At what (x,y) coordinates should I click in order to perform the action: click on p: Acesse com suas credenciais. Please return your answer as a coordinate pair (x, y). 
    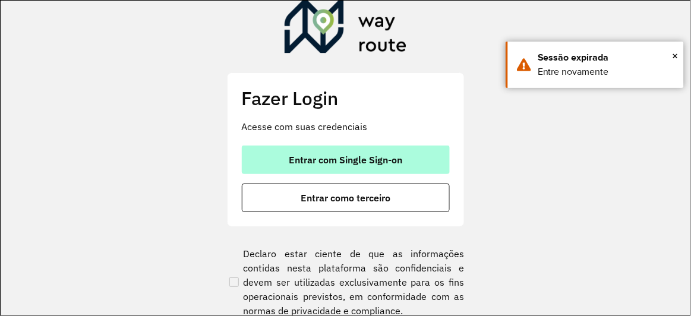
    Looking at the image, I should click on (346, 127).